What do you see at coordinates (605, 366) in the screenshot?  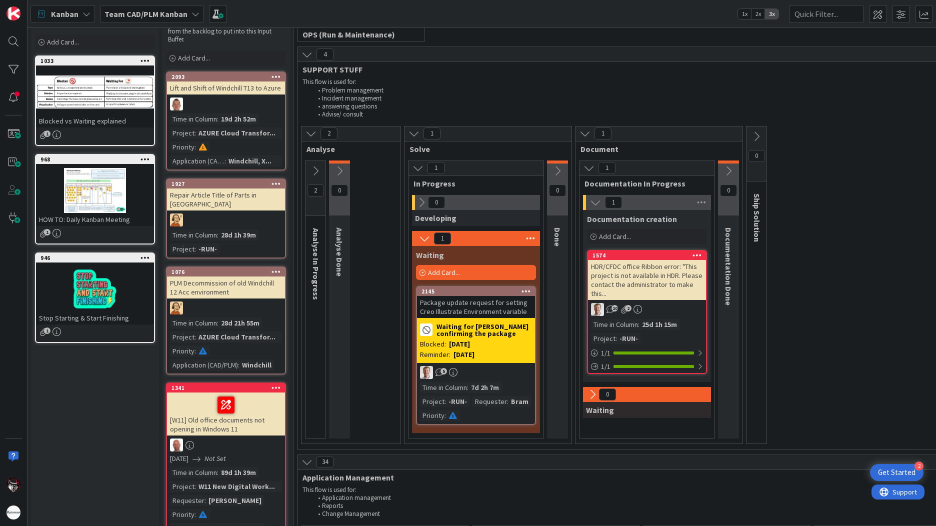 I see `span: 1 / 1` at bounding box center [605, 366].